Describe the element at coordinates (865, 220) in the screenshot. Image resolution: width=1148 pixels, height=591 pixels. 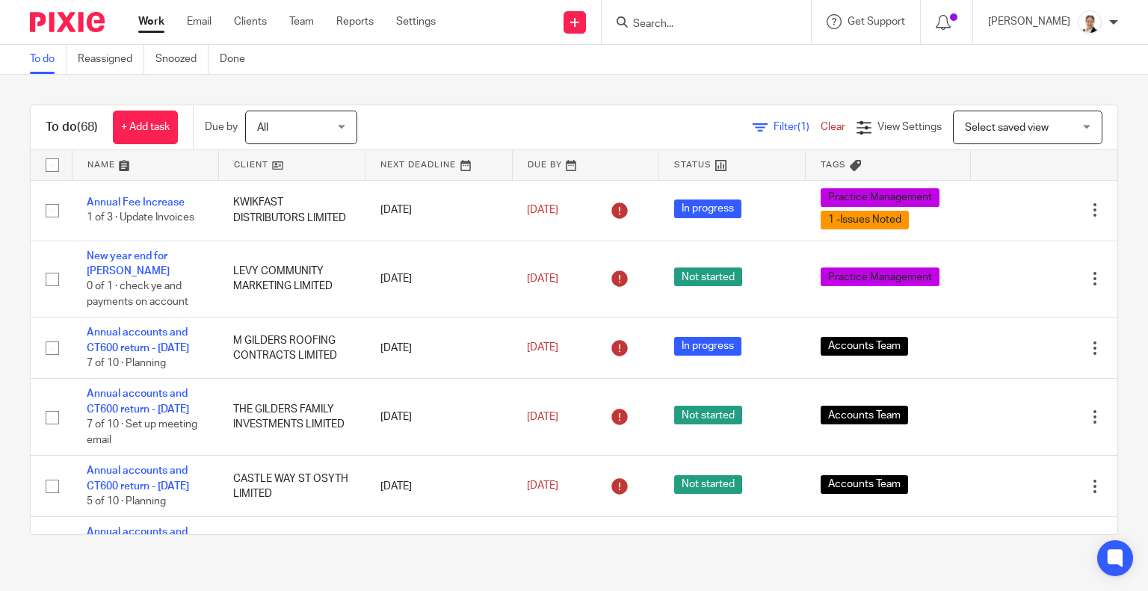
I see `span: 1 -Issues Noted` at that location.